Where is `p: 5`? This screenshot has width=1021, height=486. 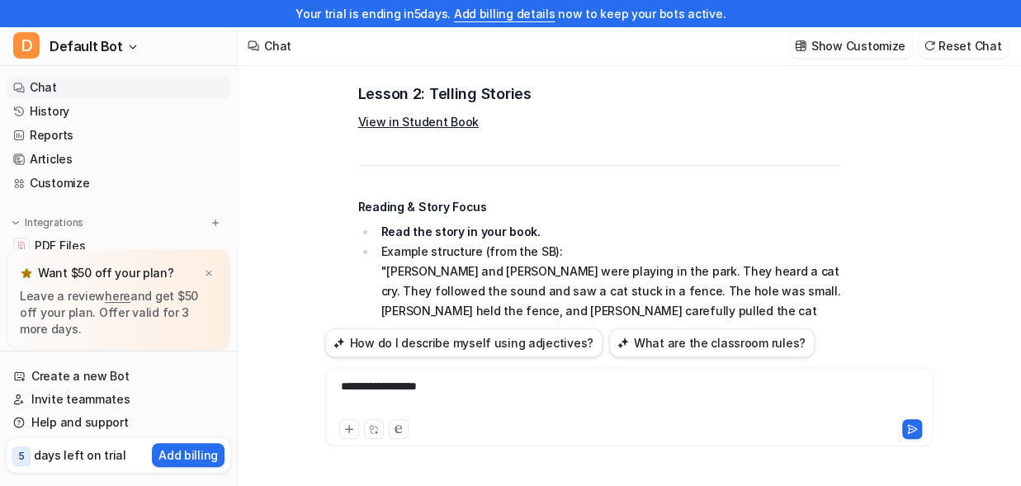 p: 5 is located at coordinates (21, 456).